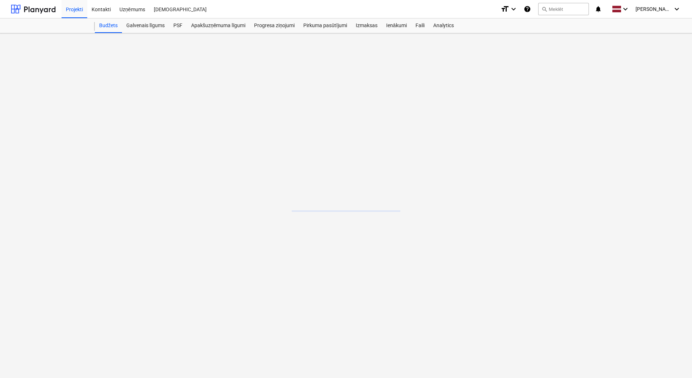 The image size is (692, 378). I want to click on a: Faili, so click(420, 26).